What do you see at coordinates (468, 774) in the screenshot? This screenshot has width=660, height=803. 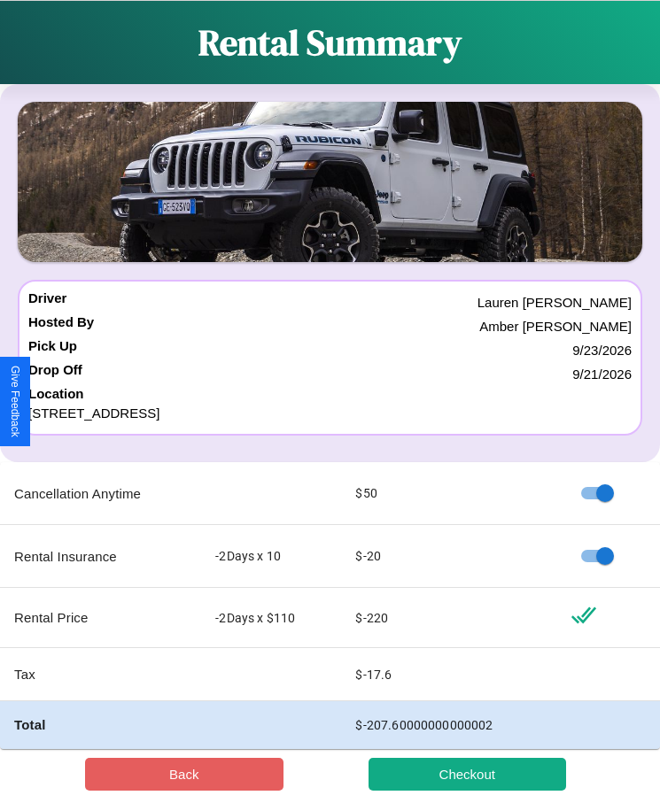 I see `button: Checkout` at bounding box center [468, 774].